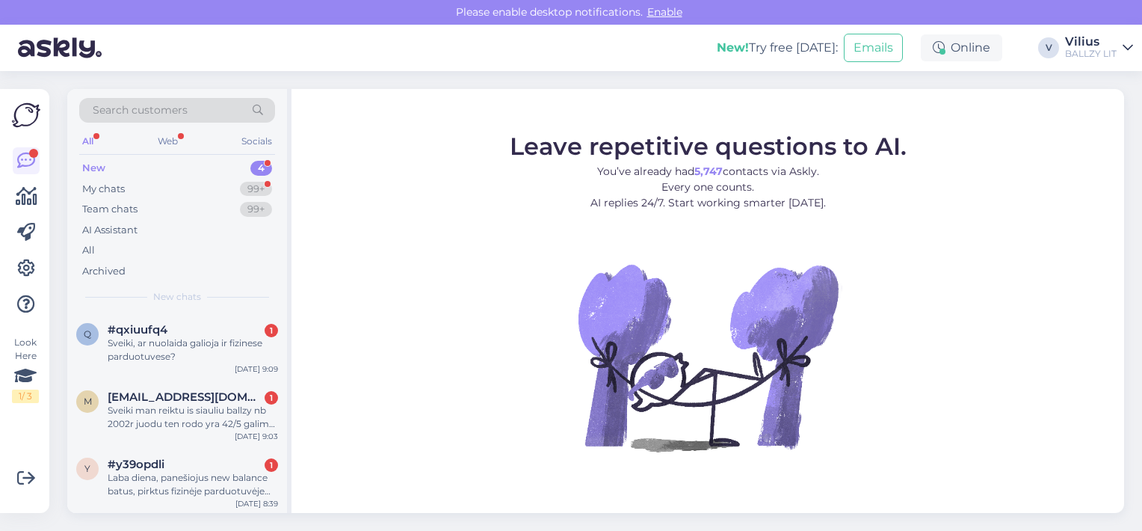 The height and width of the screenshot is (531, 1142). Describe the element at coordinates (87, 333) in the screenshot. I see `span: q` at that location.